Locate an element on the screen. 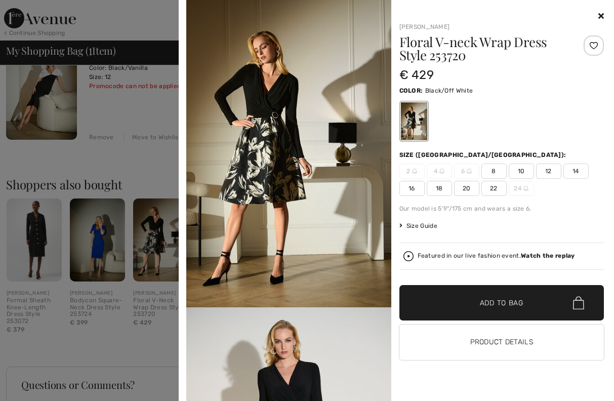 The image size is (614, 401). button: Add to Bag is located at coordinates (502, 303).